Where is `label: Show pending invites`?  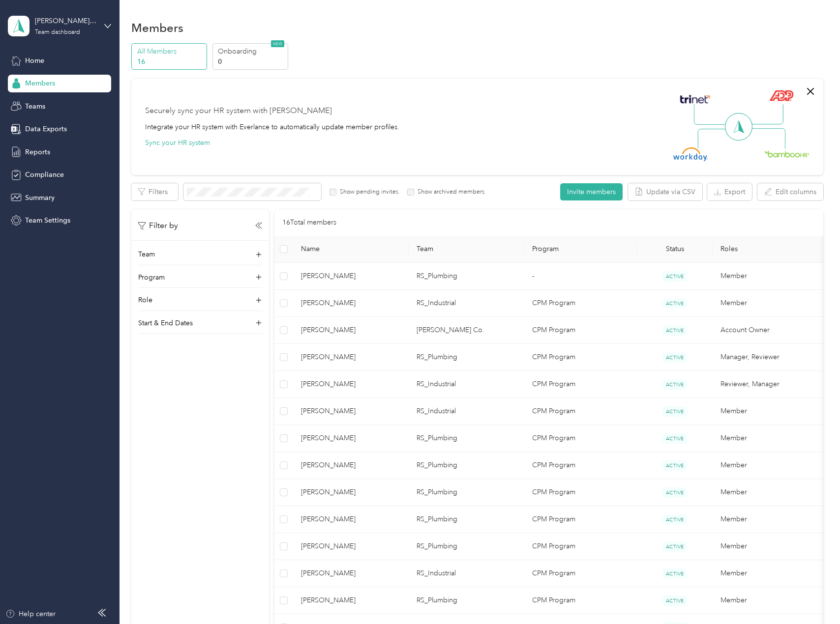 label: Show pending invites is located at coordinates (367, 192).